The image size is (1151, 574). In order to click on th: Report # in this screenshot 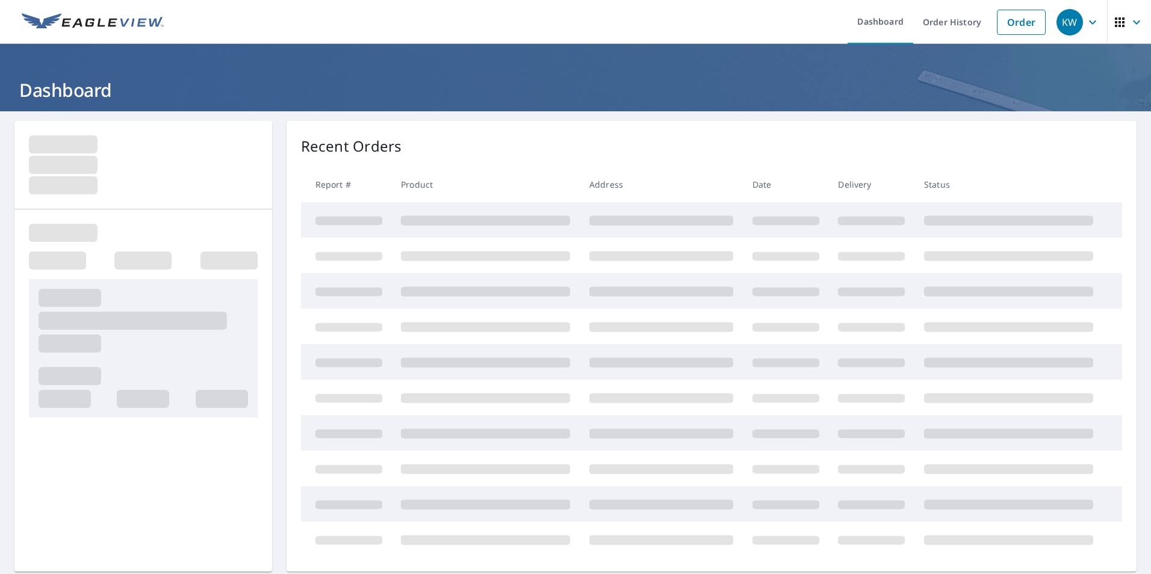, I will do `click(346, 184)`.